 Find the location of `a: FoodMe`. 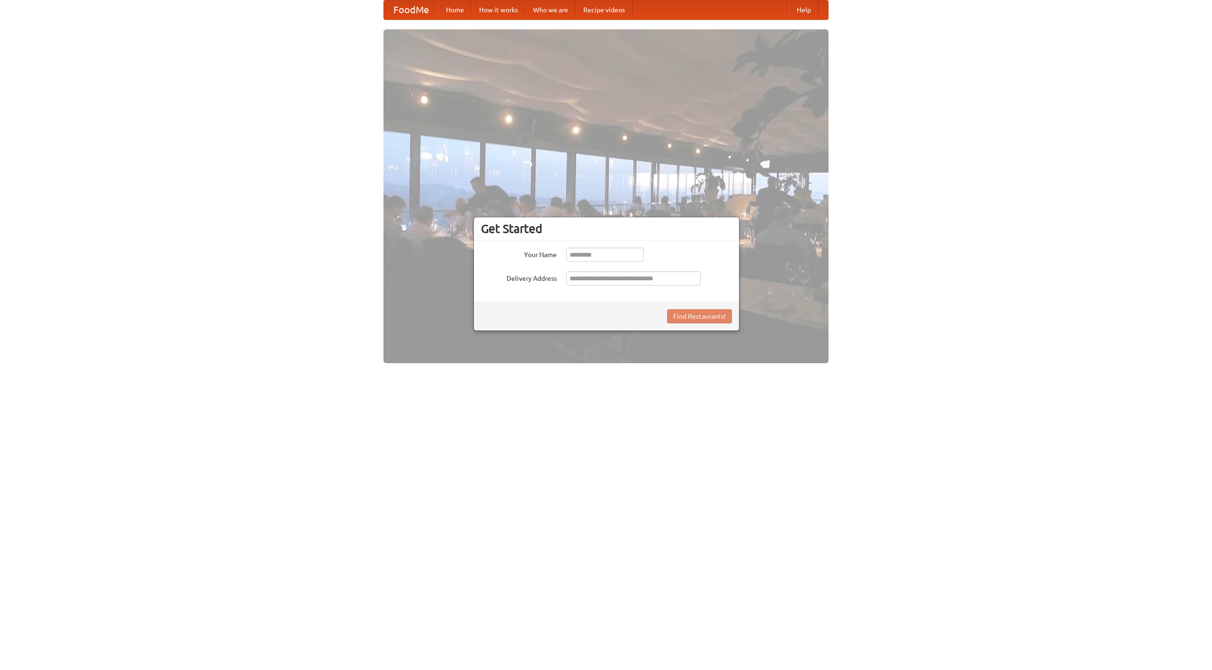

a: FoodMe is located at coordinates (411, 10).